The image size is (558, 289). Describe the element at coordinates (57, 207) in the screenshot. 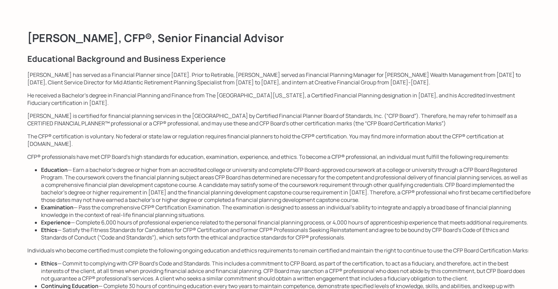

I see `strong: Examination` at that location.